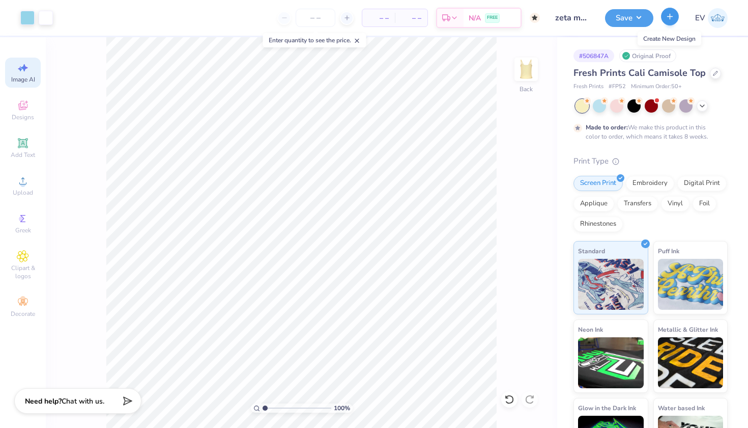 This screenshot has height=428, width=748. I want to click on div: Digital Print, so click(702, 183).